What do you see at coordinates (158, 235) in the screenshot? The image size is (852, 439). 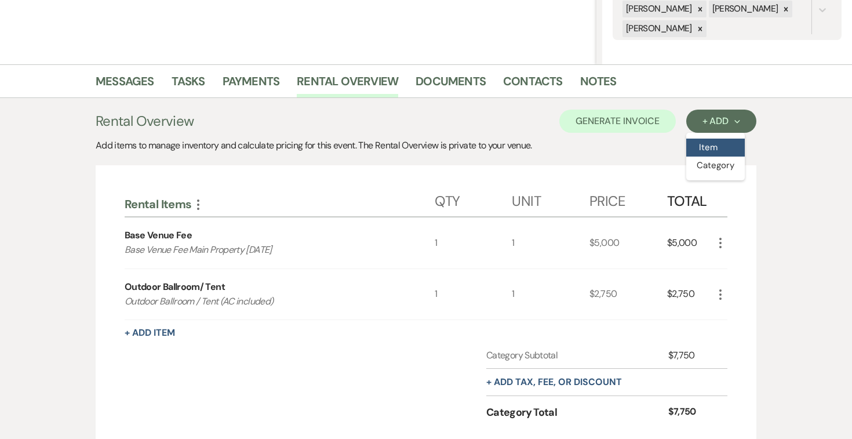 I see `div: Base Venue Fee` at bounding box center [158, 235].